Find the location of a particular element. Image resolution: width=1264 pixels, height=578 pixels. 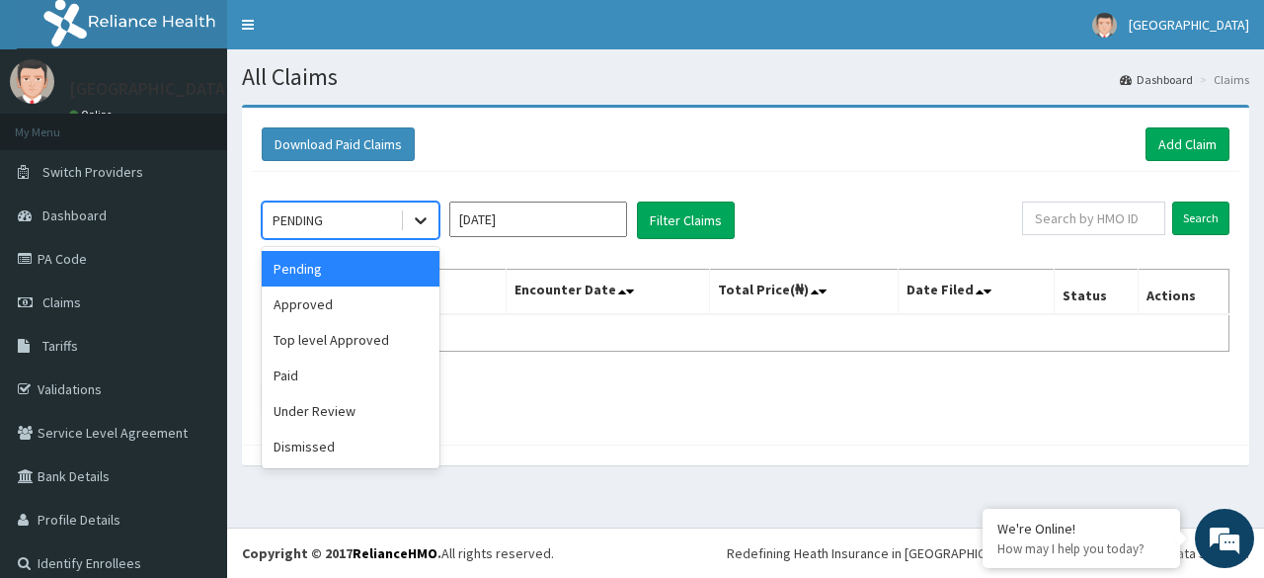

a: Dashboard is located at coordinates (1156, 79).